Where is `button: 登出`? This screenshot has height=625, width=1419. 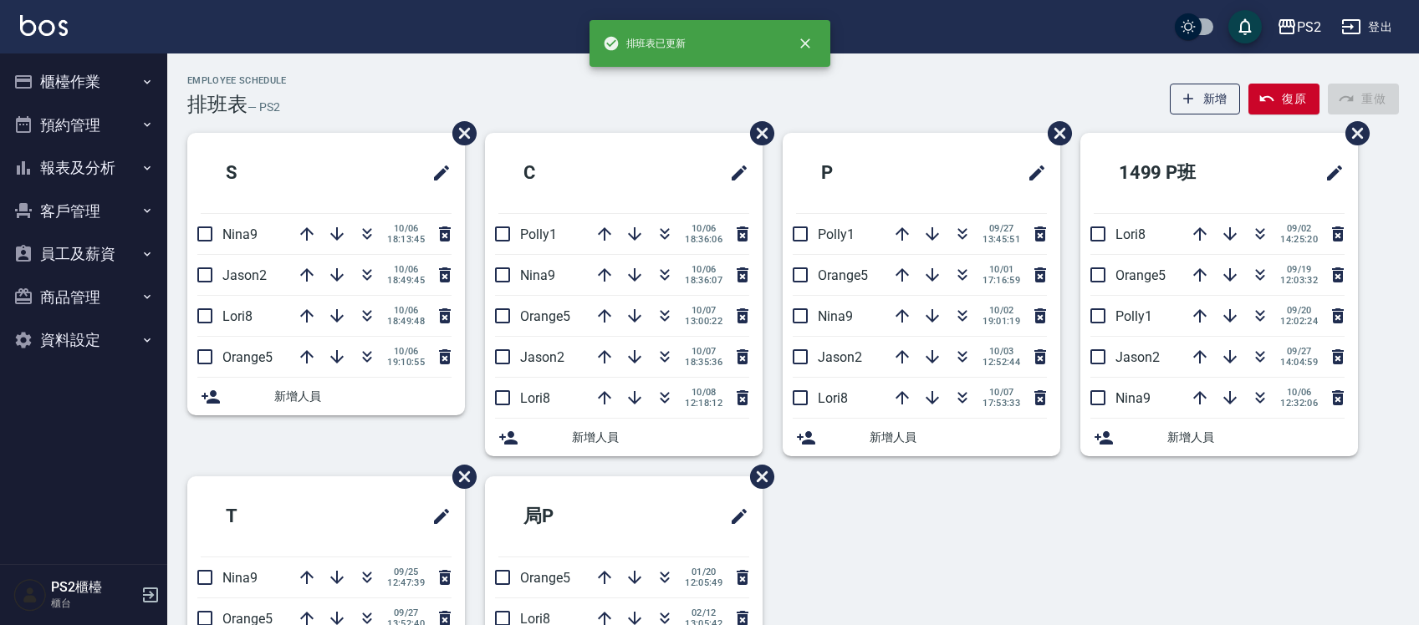 button: 登出 is located at coordinates (1366, 27).